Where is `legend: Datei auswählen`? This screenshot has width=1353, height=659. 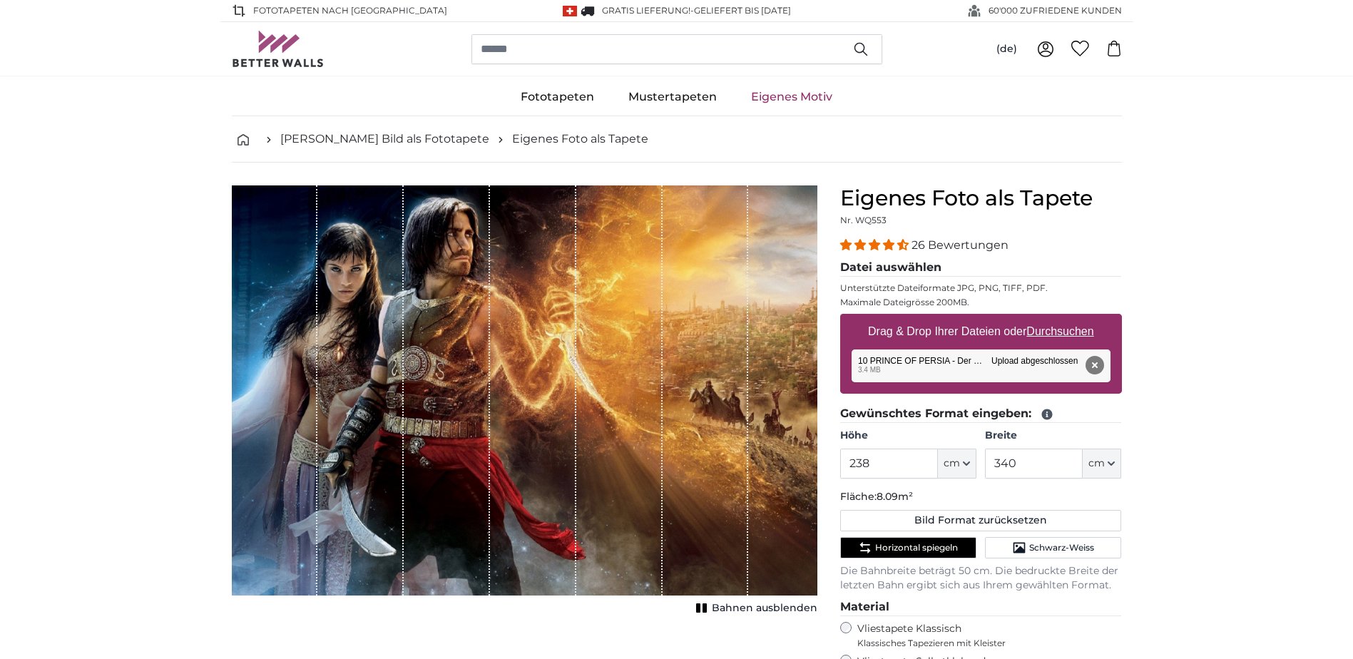 legend: Datei auswählen is located at coordinates (981, 267).